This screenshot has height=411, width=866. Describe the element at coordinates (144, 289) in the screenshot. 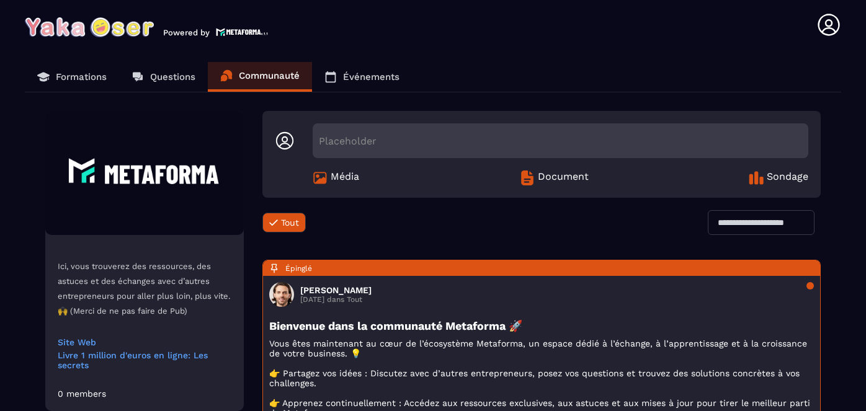

I see `p: Ici, vous trouverez des ressources, des astuces et des échanges avec d’autres entrepreneurs pour ...` at that location.